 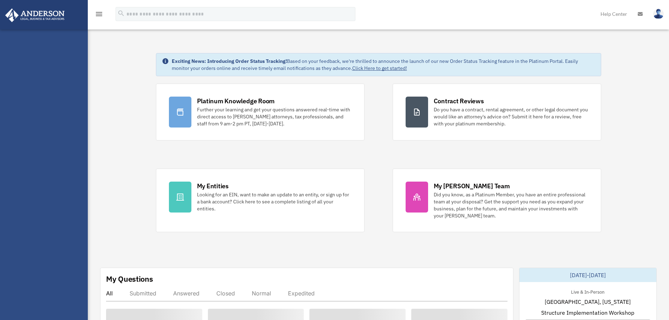 I want to click on div: Do you have a contract, rental agreement, or other legal document you would like an attorney's ad..., so click(x=511, y=117).